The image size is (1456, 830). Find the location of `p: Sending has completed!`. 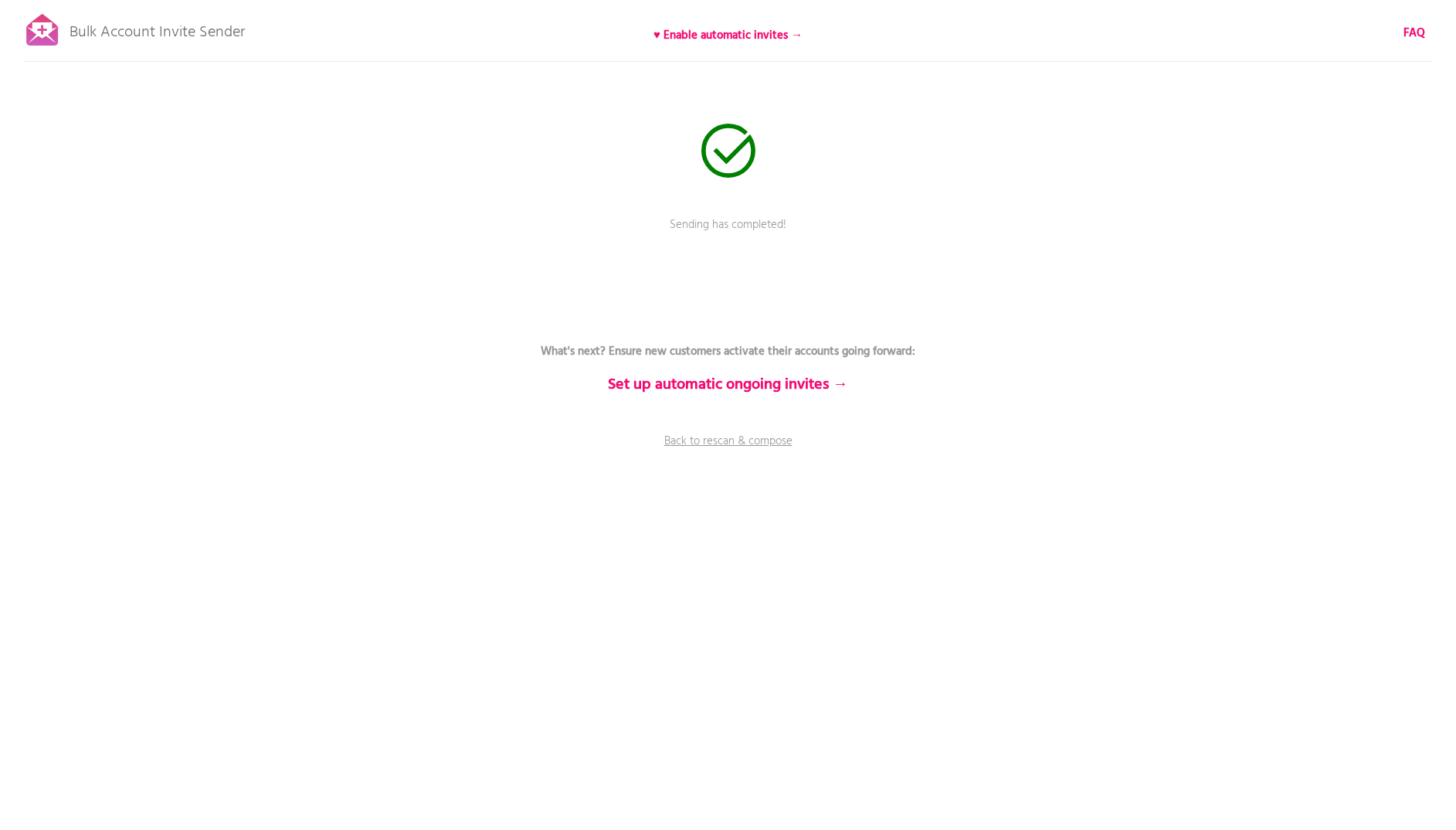

p: Sending has completed! is located at coordinates (728, 236).